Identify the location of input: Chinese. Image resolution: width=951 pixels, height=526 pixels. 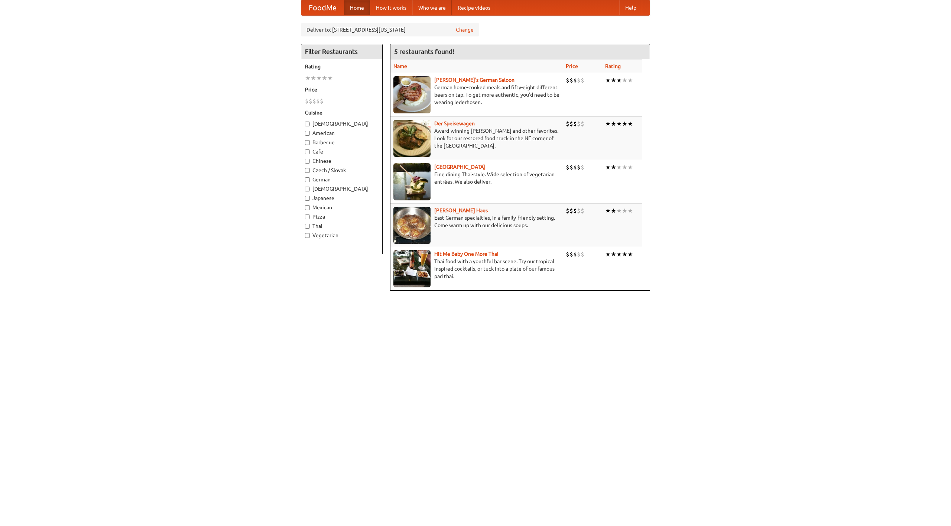
(307, 161).